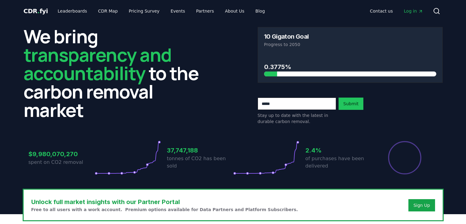  I want to click on span: transparency and accountability, so click(97, 64).